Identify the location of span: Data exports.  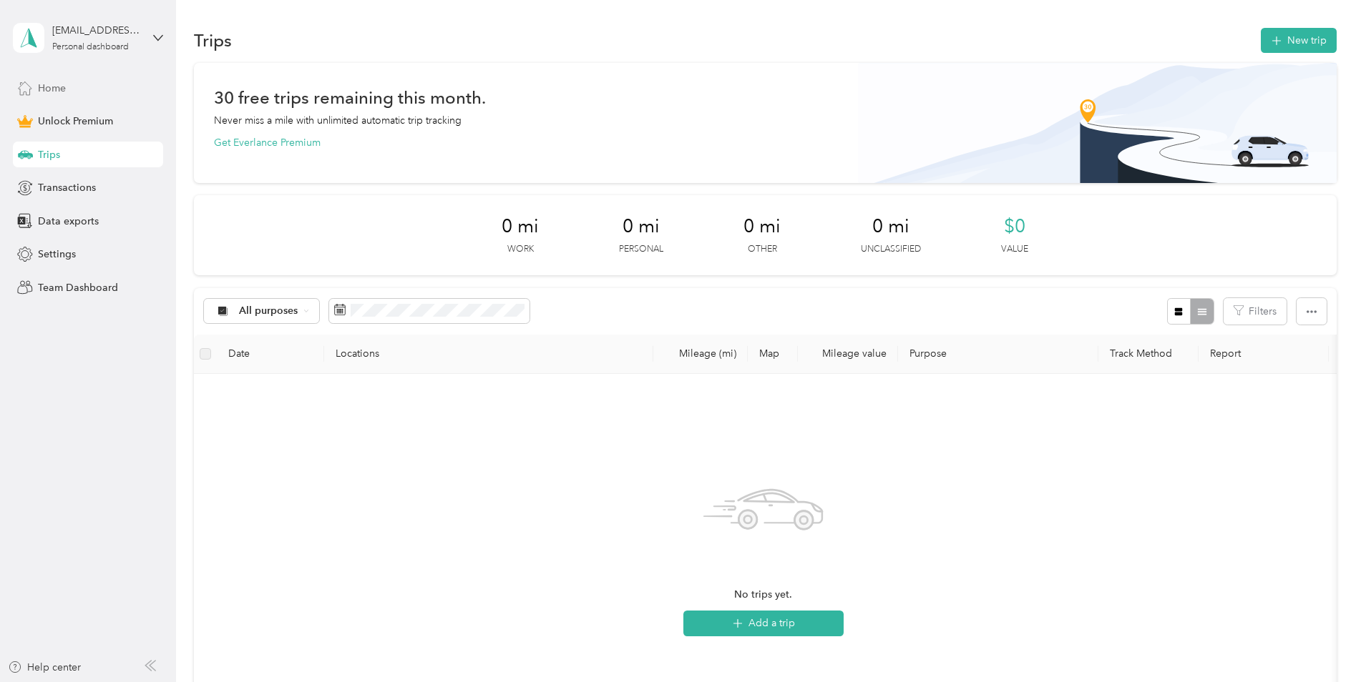
(68, 221).